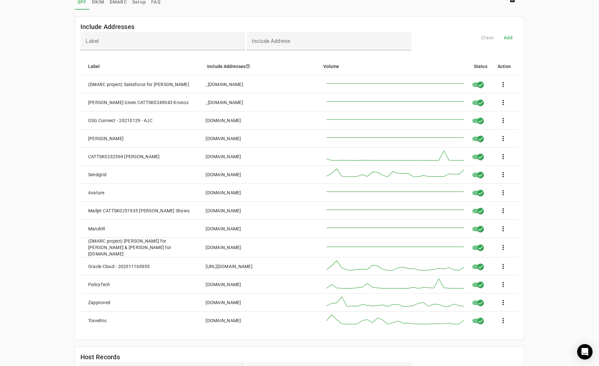 The height and width of the screenshot is (366, 599). I want to click on span: Add, so click(509, 38).